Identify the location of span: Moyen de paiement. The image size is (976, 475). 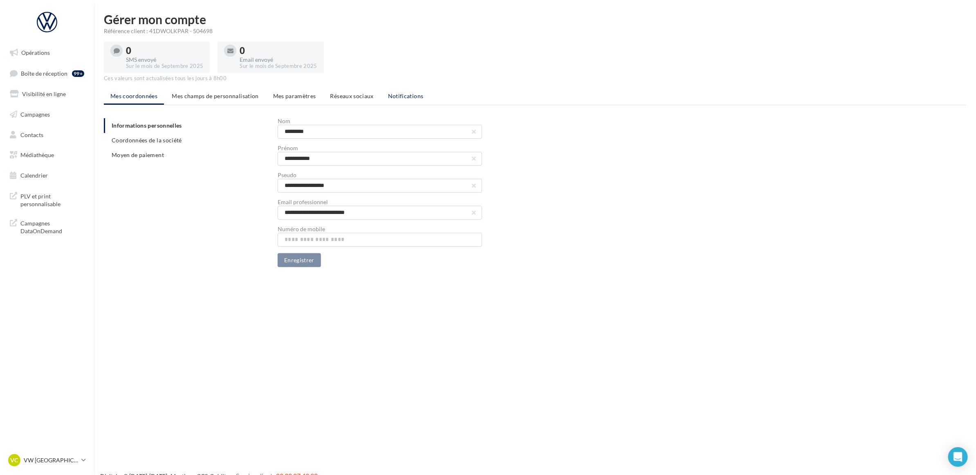
(138, 155).